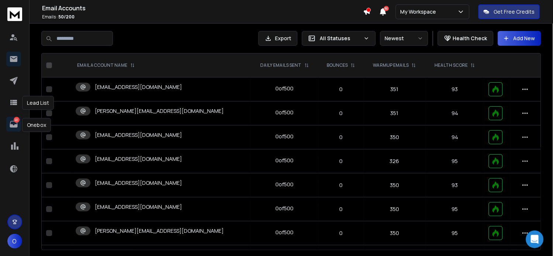 The image size is (553, 256). I want to click on h1: Email Accounts, so click(203, 8).